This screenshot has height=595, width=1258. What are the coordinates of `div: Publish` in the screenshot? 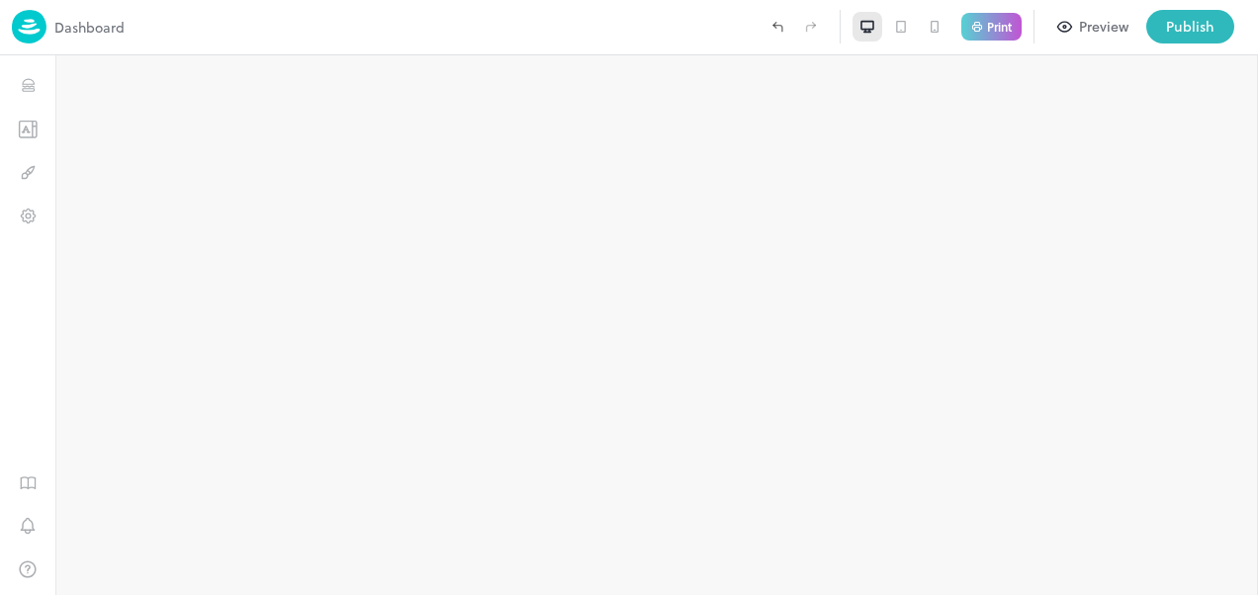 It's located at (1190, 27).